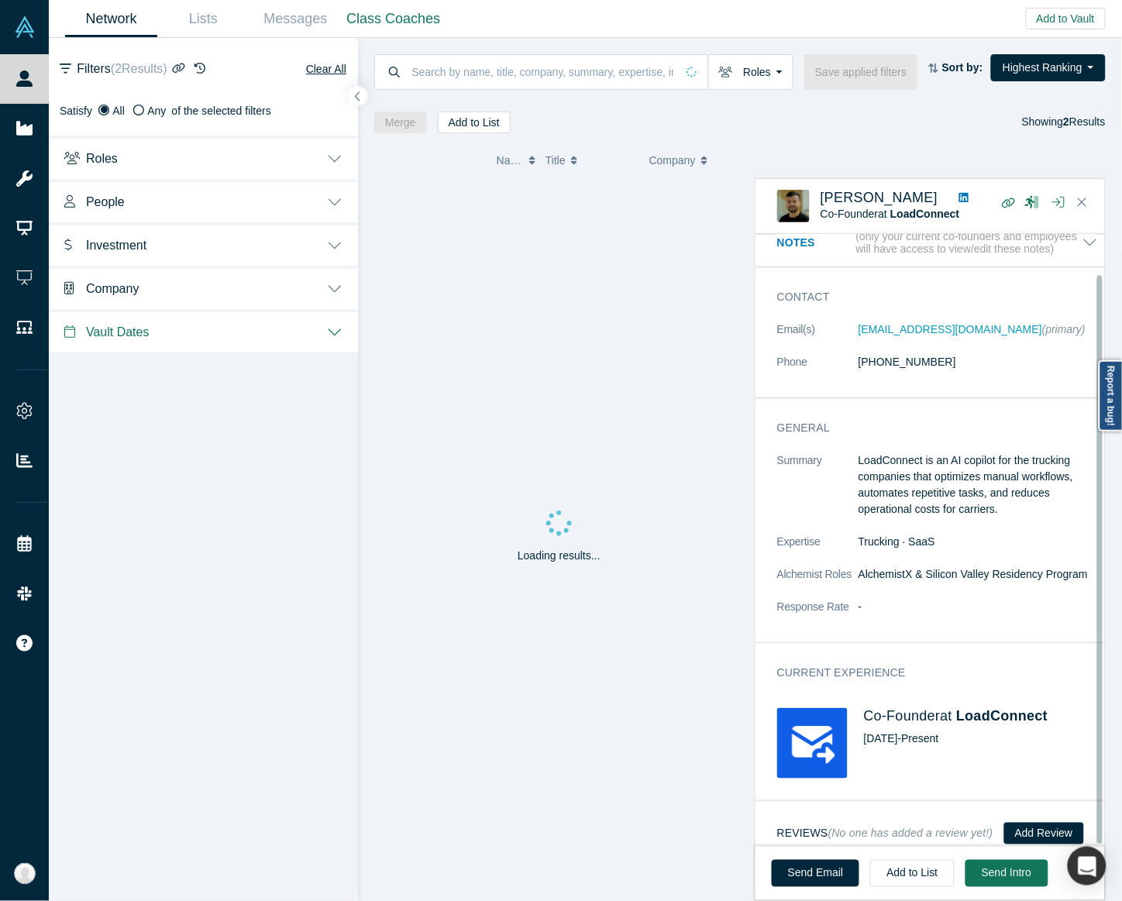 This screenshot has width=1122, height=901. I want to click on dd: AlchemistX & Silicon Valley Residency Program, so click(978, 574).